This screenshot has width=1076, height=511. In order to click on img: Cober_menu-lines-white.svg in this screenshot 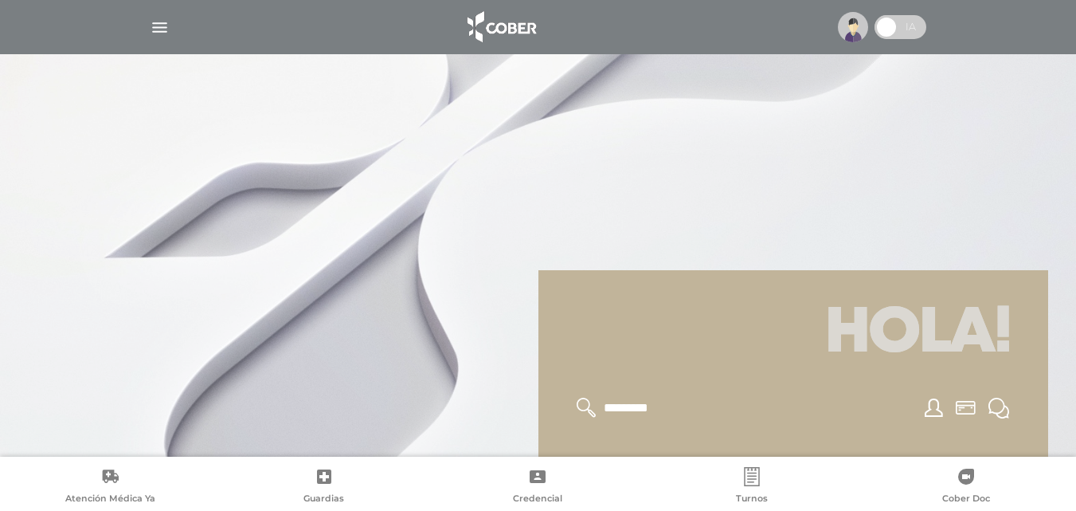, I will do `click(159, 27)`.